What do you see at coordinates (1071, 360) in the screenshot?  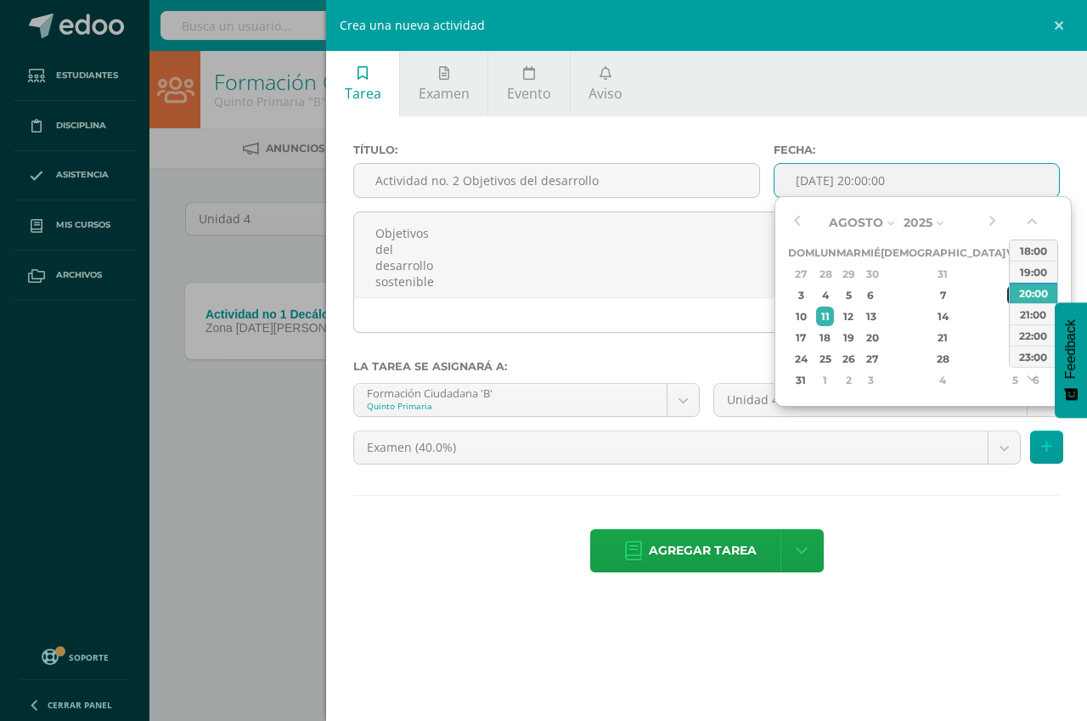 I see `button: Feedback - Mostrar encuesta` at bounding box center [1071, 360].